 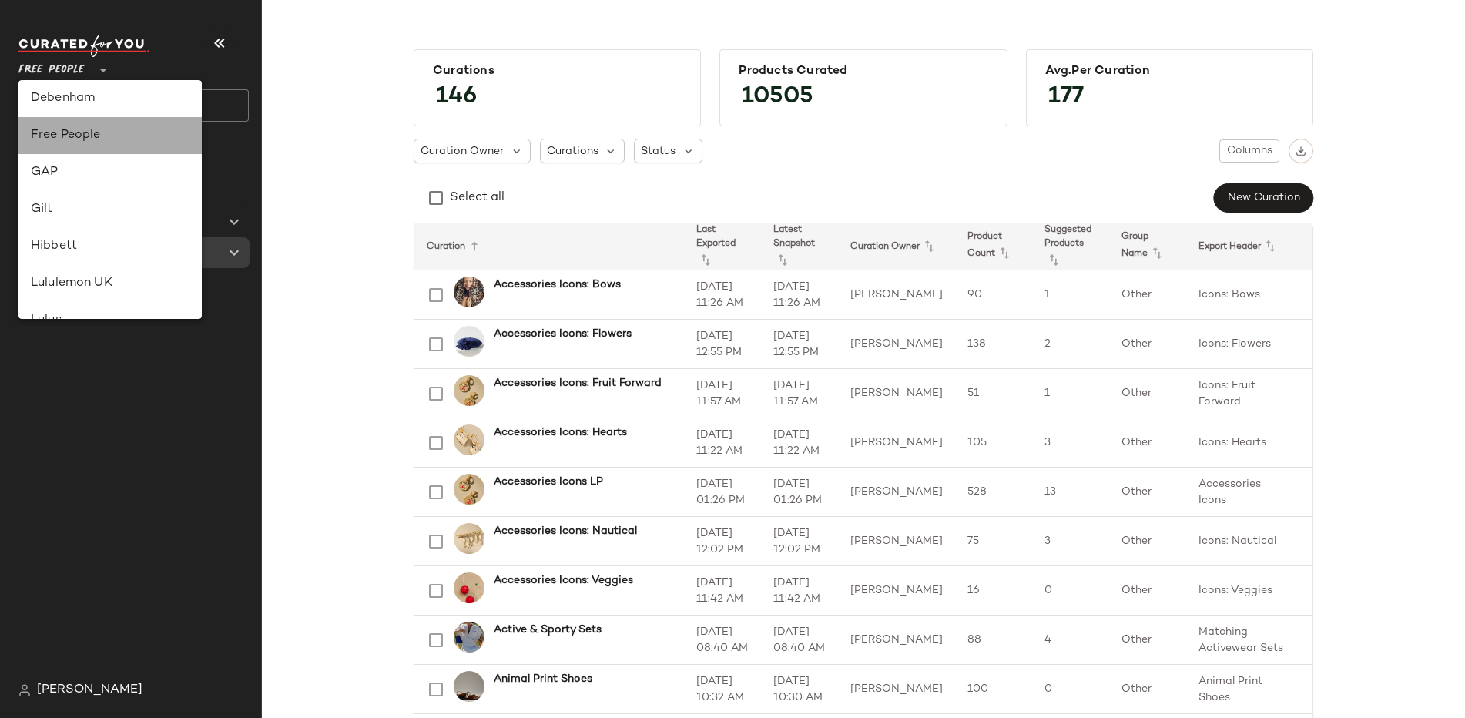 I want to click on td: 105, so click(x=993, y=443).